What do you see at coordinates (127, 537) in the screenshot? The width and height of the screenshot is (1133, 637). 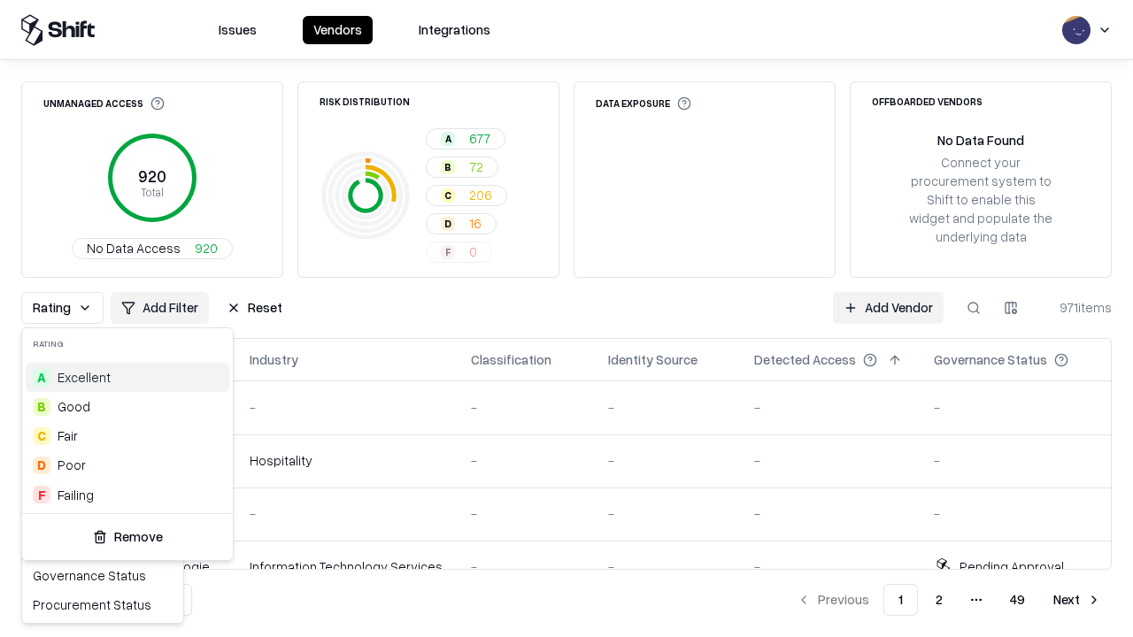 I see `button: Remove` at bounding box center [127, 537].